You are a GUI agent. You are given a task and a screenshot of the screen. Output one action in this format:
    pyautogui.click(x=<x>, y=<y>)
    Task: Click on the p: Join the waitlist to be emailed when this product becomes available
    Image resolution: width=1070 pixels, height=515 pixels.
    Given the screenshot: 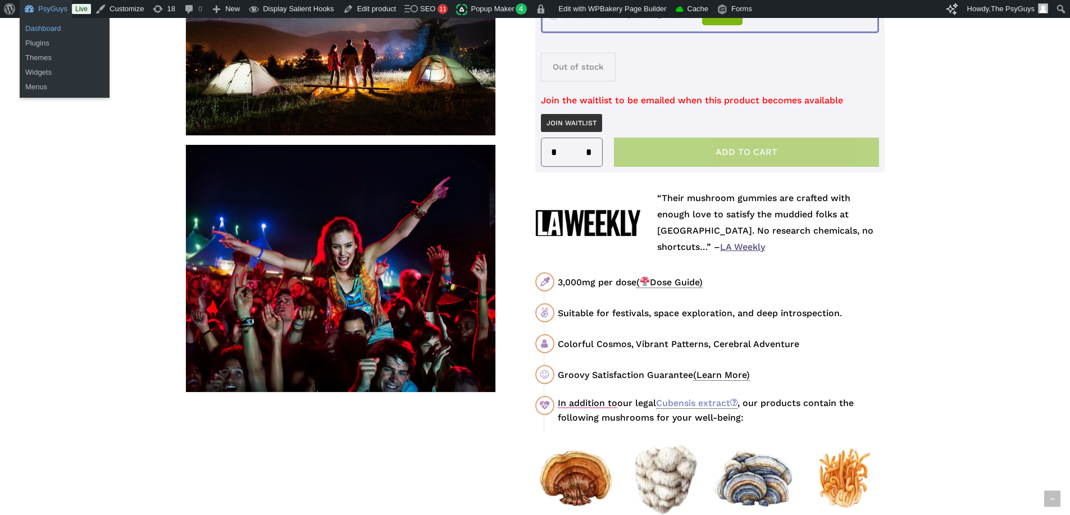 What is the action you would take?
    pyautogui.click(x=710, y=101)
    